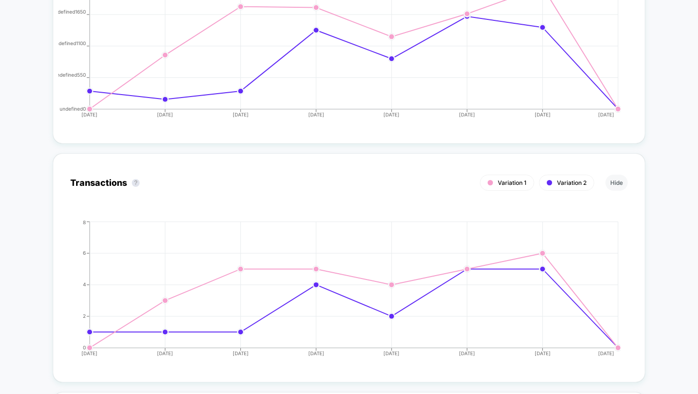  Describe the element at coordinates (84, 253) in the screenshot. I see `tspan: 6` at that location.